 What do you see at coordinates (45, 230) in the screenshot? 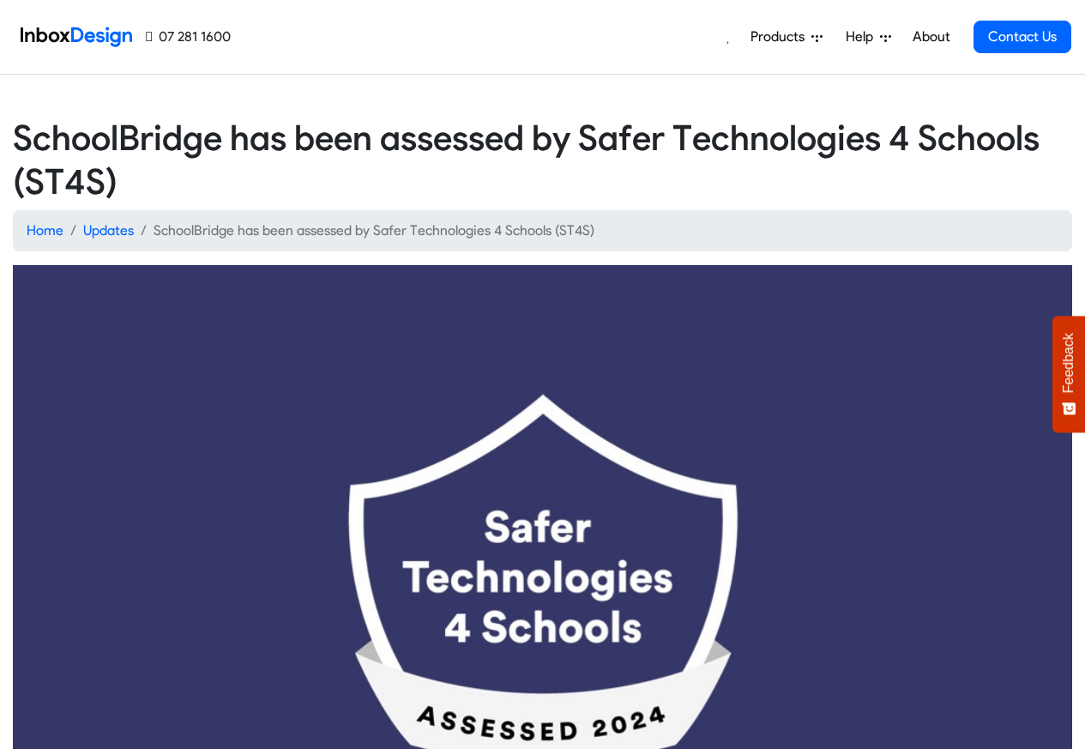
I see `a: Home` at bounding box center [45, 230].